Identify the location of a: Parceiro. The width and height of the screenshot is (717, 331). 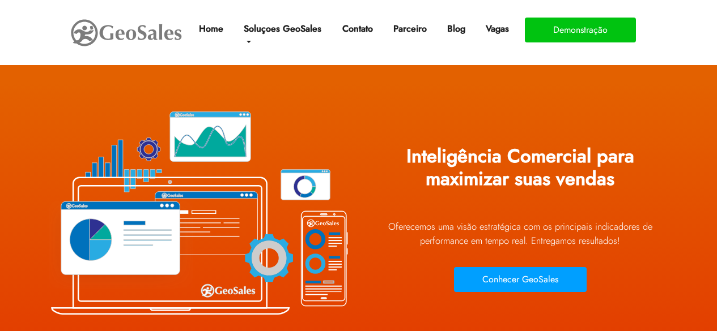
(410, 29).